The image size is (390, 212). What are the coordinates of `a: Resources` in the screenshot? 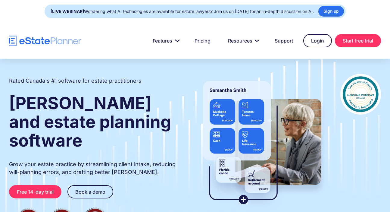 It's located at (242, 41).